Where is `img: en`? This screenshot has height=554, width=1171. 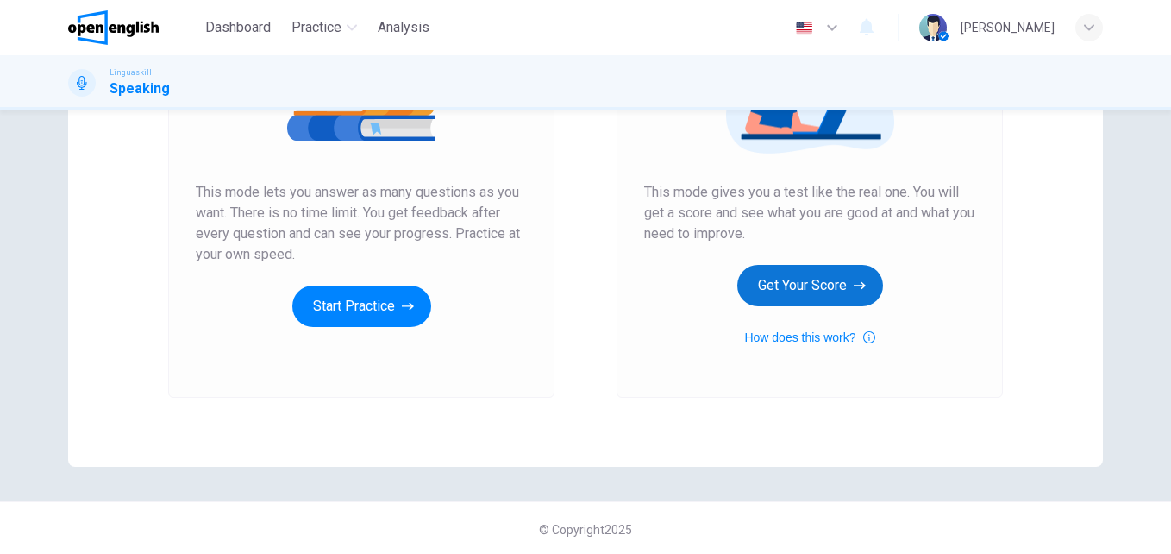 img: en is located at coordinates (804, 28).